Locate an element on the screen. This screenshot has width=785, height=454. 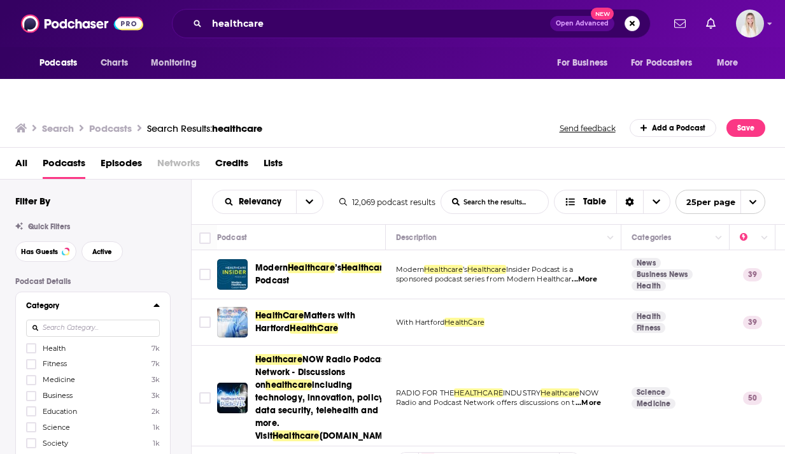
span: Open Advanced is located at coordinates (582, 24).